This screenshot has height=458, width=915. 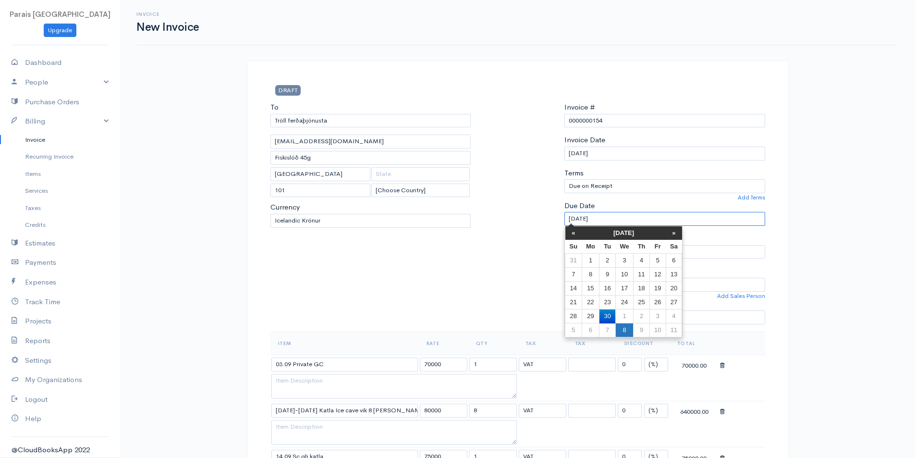 I want to click on th: Tu, so click(x=607, y=246).